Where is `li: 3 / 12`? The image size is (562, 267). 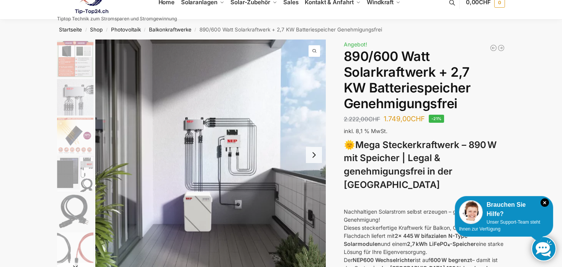
li: 3 / 12 is located at coordinates (74, 59).